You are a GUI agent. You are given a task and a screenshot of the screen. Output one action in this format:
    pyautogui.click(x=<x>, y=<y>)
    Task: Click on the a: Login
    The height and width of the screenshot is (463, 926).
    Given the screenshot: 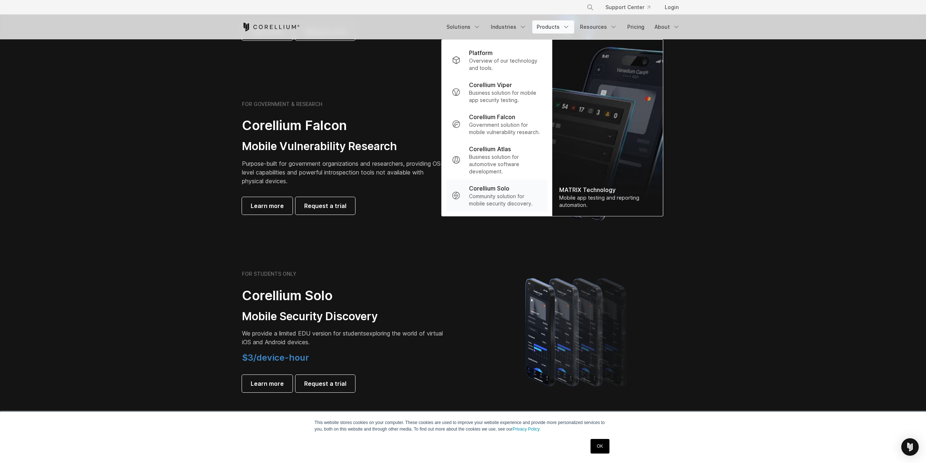 What is the action you would take?
    pyautogui.click(x=672, y=7)
    